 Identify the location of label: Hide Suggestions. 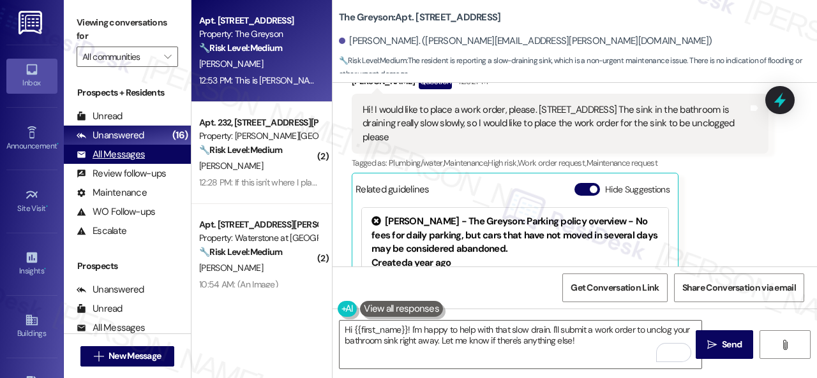
(637, 189).